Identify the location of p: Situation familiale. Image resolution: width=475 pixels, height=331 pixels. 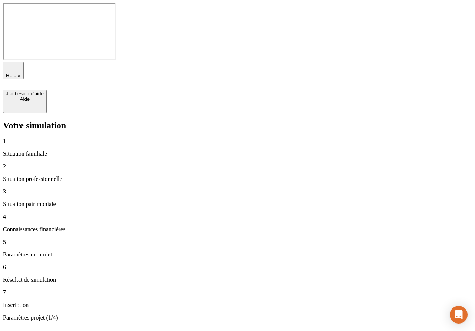
(237, 154).